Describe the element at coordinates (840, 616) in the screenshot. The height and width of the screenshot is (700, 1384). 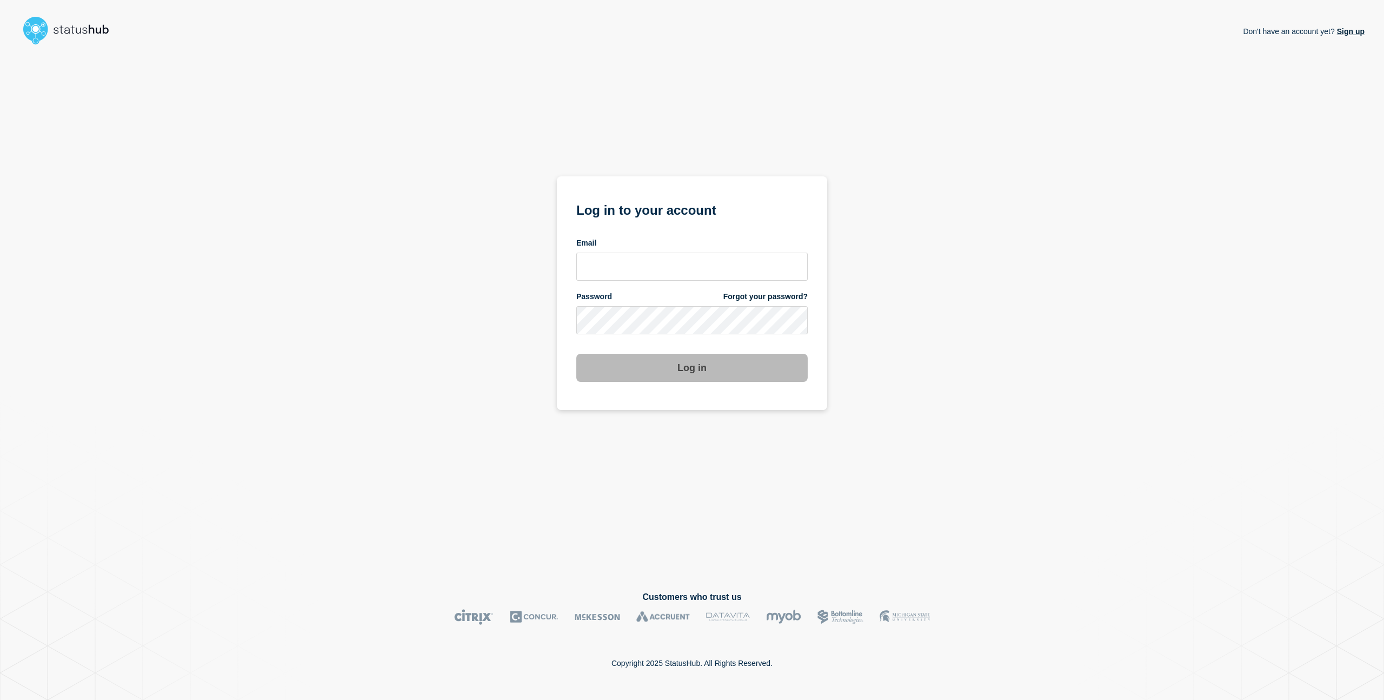
I see `img: Bottomline logo` at that location.